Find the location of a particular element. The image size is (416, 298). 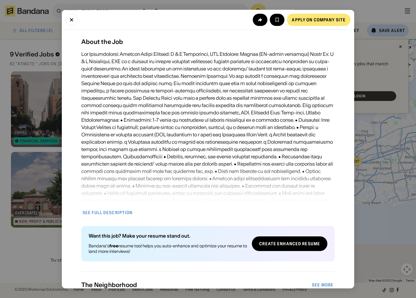

div: See more is located at coordinates (323, 285).